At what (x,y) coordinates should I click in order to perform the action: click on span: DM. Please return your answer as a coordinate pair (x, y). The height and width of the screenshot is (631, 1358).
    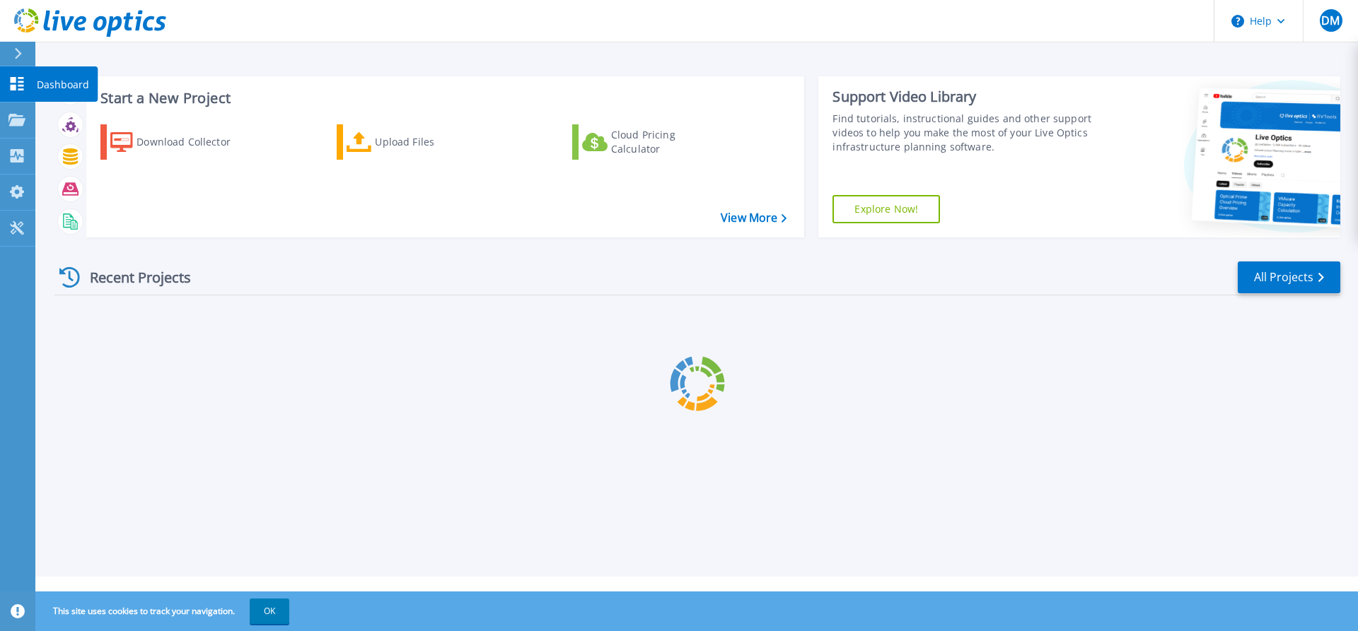
    Looking at the image, I should click on (1330, 21).